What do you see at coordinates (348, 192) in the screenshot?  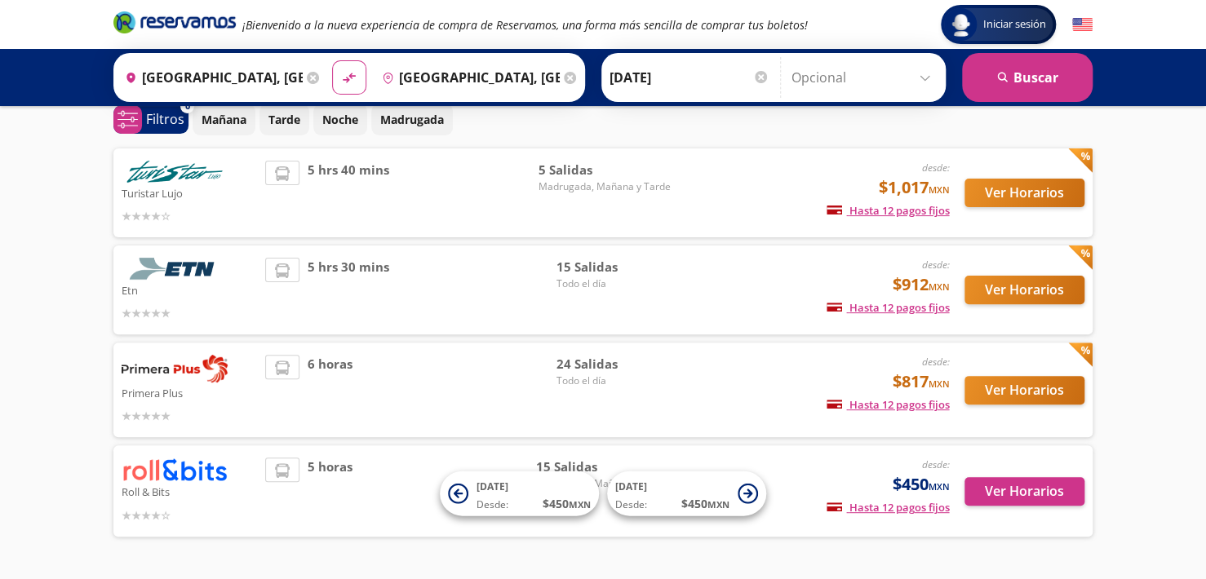 I see `span: 5 hrs 40 mins` at bounding box center [348, 192].